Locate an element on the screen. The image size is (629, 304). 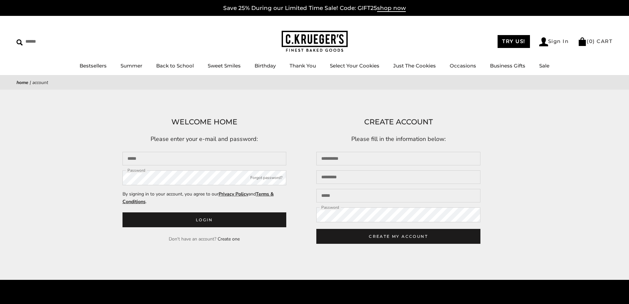
a: Create one is located at coordinates (229, 239).